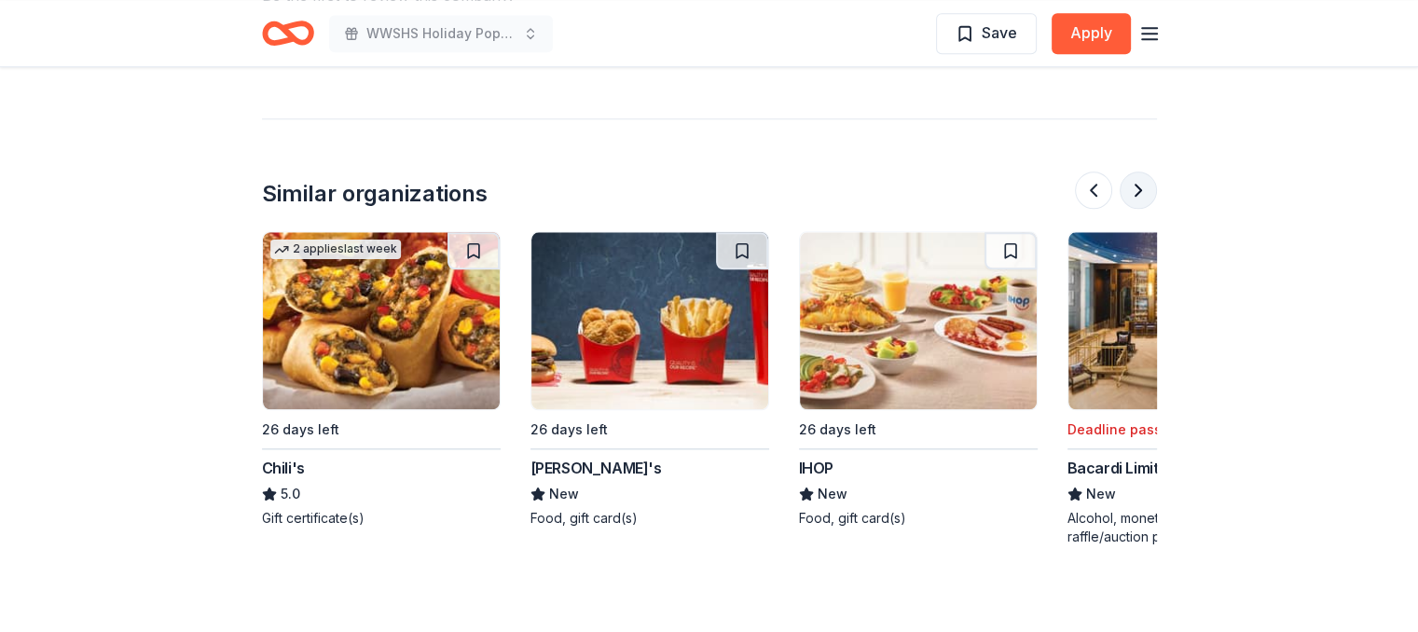  I want to click on div: Bacardi Limited, so click(1122, 468).